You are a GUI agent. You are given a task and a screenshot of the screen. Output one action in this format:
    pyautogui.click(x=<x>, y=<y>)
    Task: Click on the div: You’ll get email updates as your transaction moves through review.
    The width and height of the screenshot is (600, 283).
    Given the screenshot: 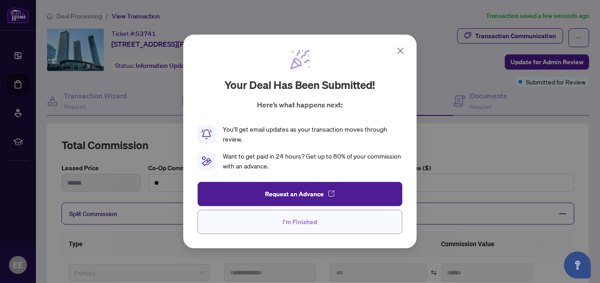 What is the action you would take?
    pyautogui.click(x=312, y=134)
    